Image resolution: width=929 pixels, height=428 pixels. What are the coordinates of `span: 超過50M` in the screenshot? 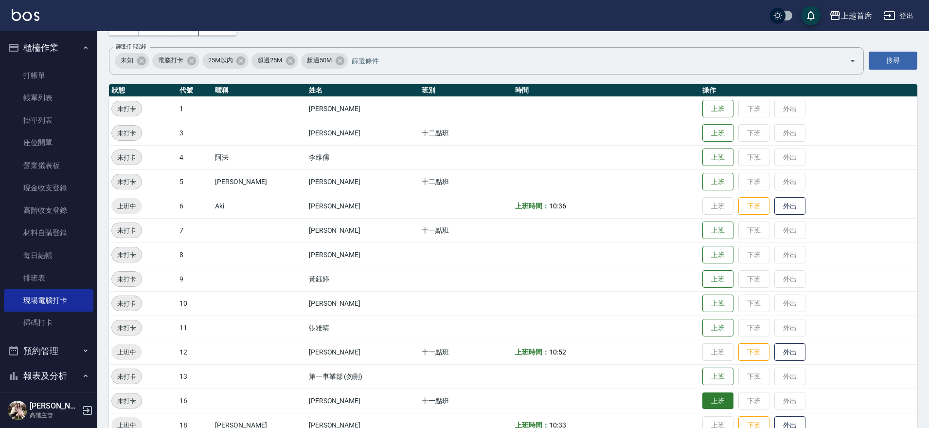 It's located at (319, 60).